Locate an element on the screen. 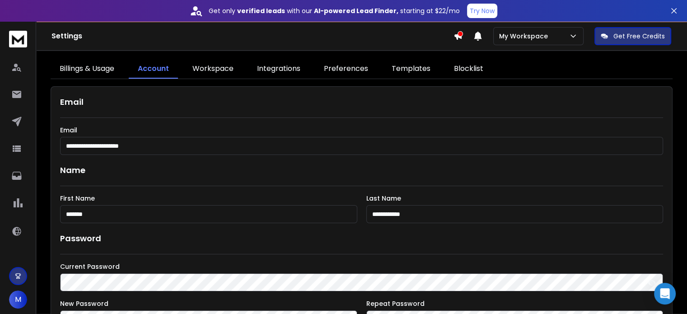  label: Last Name is located at coordinates (515, 198).